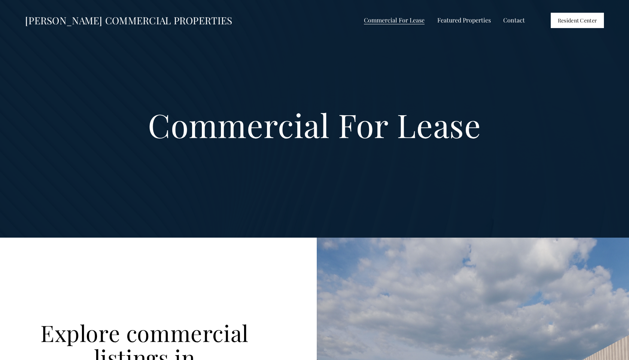 The width and height of the screenshot is (629, 360). I want to click on a: Resident Center, so click(578, 20).